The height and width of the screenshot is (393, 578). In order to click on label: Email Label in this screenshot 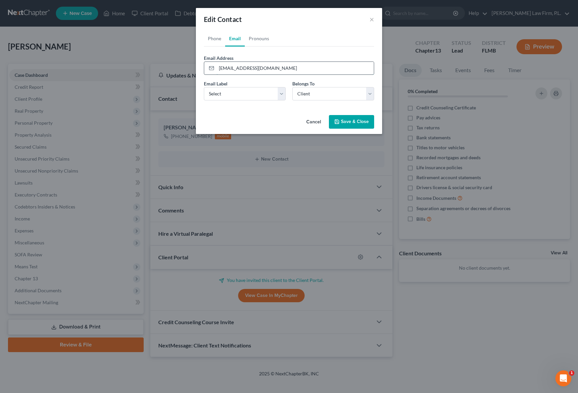, I will do `click(216, 84)`.